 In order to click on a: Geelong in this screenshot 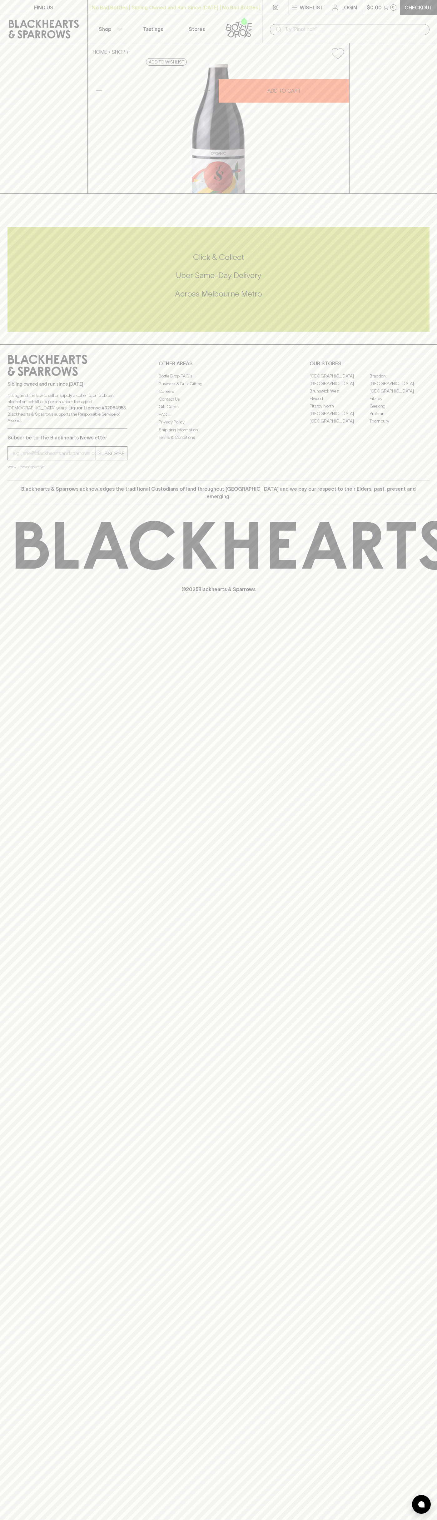, I will do `click(400, 406)`.